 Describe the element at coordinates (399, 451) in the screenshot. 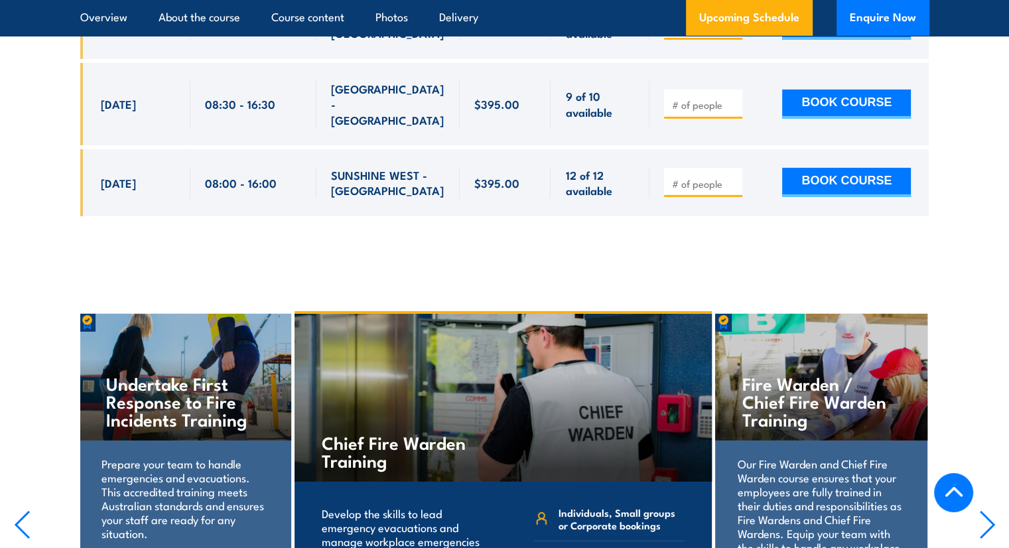

I see `h4: Chief Fire Warden Training` at that location.